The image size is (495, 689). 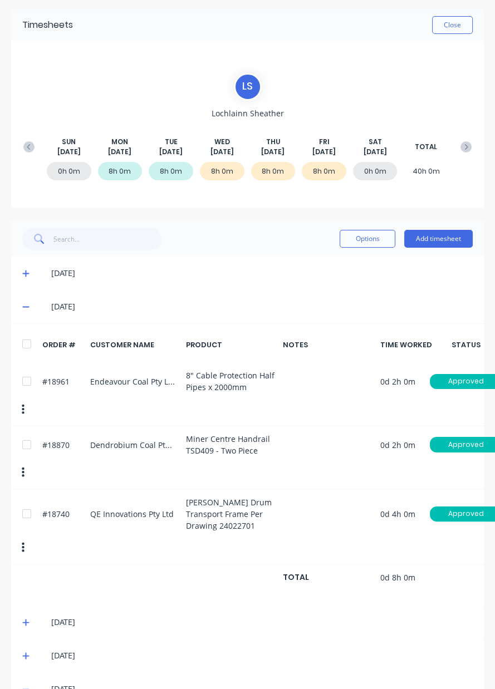 What do you see at coordinates (416, 345) in the screenshot?
I see `div: TIME WORKED` at bounding box center [416, 345].